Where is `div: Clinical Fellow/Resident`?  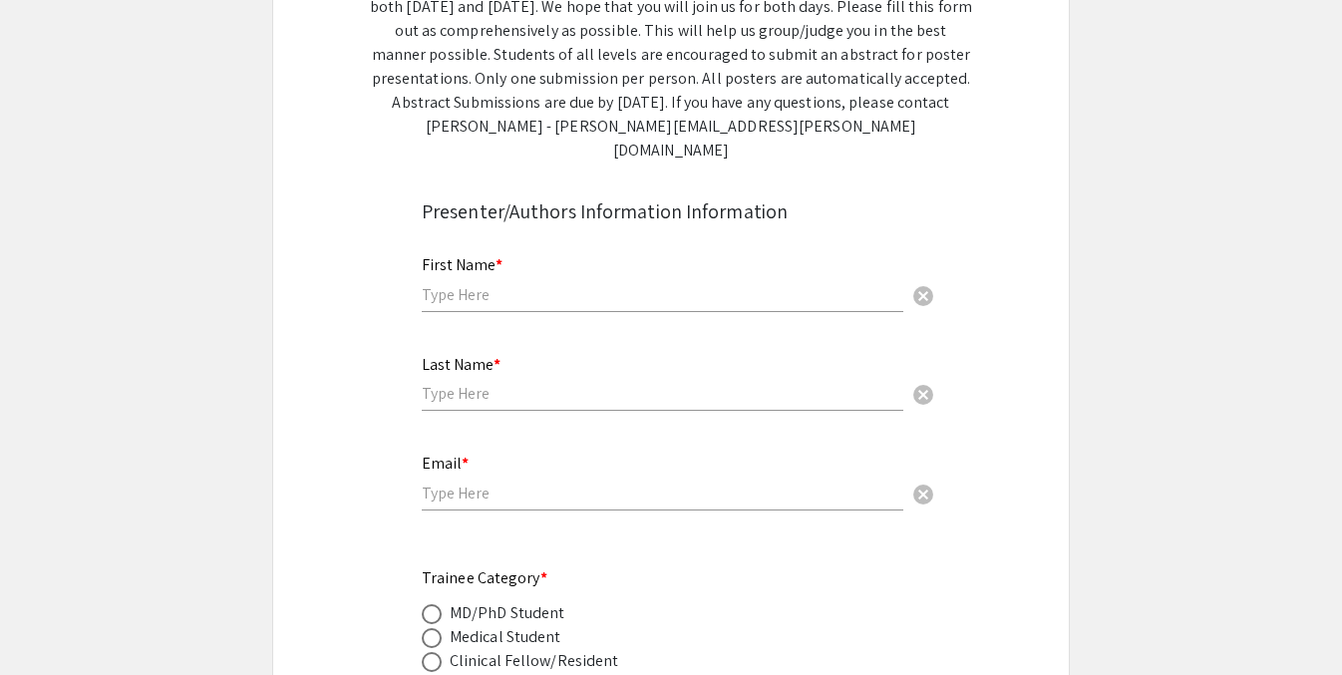 div: Clinical Fellow/Resident is located at coordinates (533, 661).